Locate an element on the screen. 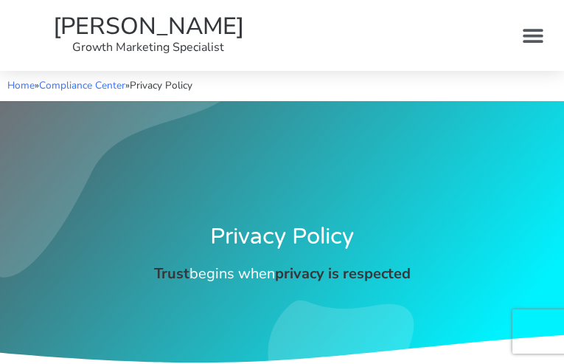 This screenshot has width=564, height=364. h1: Privacy Policy is located at coordinates (282, 237).